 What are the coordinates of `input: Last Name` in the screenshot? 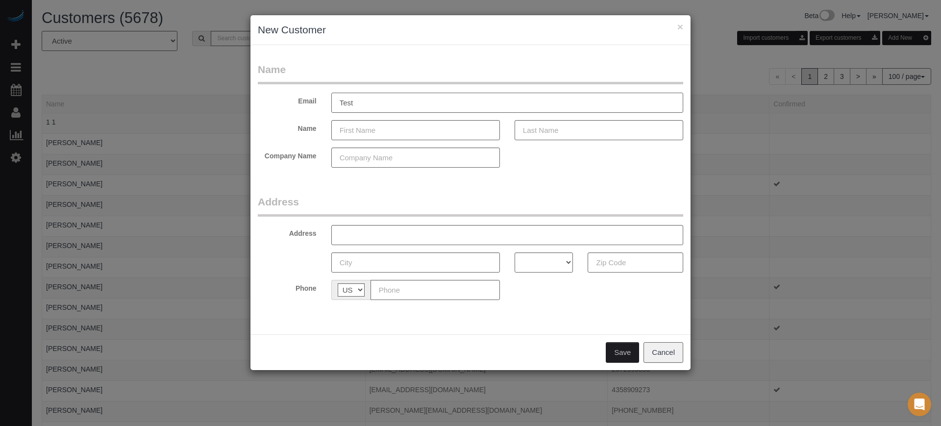 It's located at (599, 130).